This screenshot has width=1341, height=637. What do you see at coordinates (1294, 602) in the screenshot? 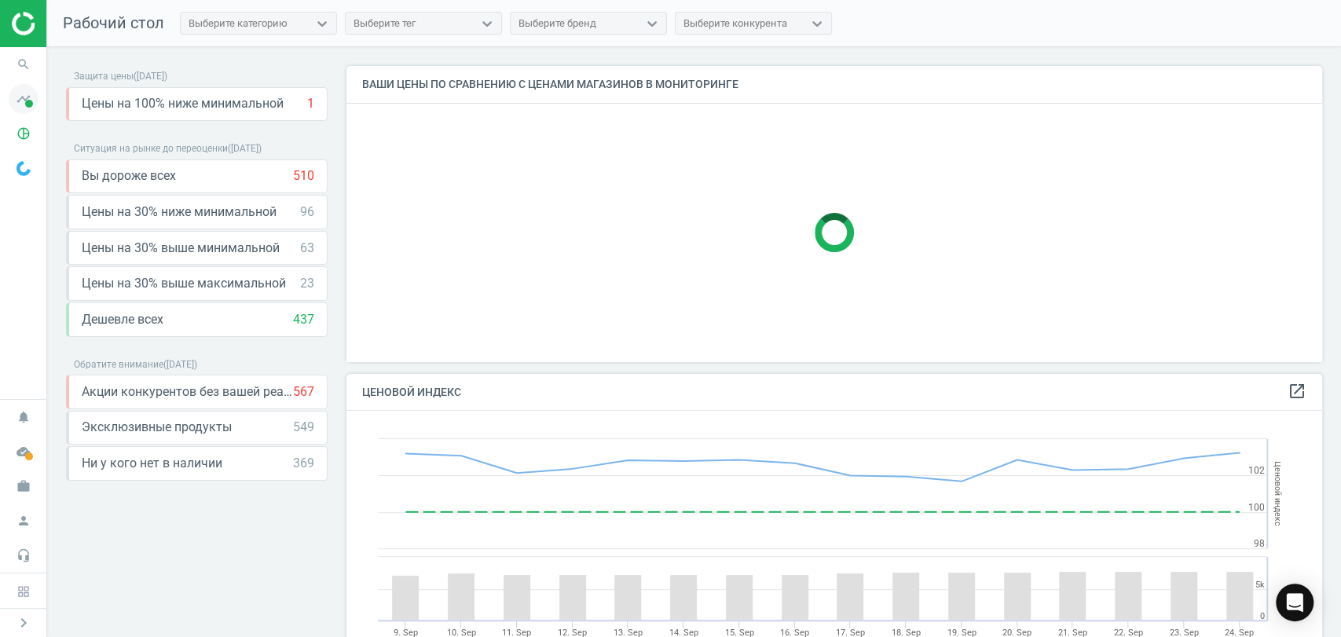
I see `div: Open Intercom Messenger` at bounding box center [1294, 602].